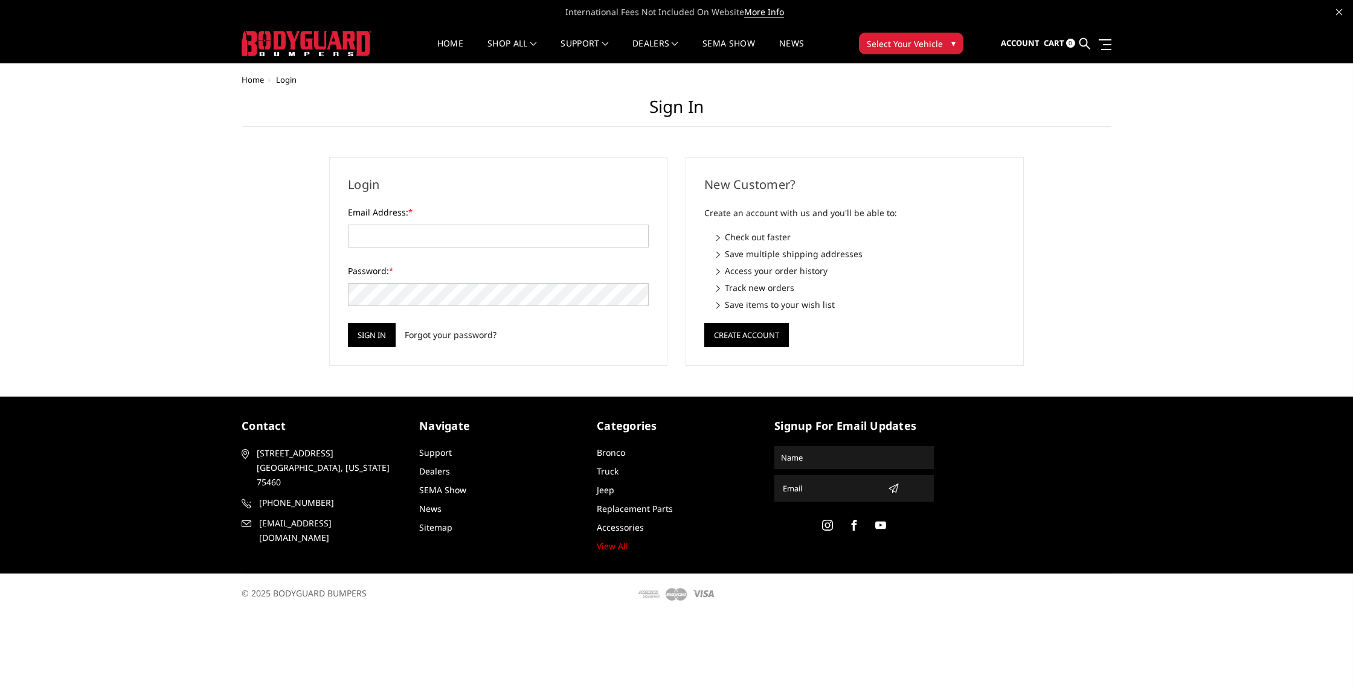  What do you see at coordinates (435, 527) in the screenshot?
I see `a: Sitemap` at bounding box center [435, 527].